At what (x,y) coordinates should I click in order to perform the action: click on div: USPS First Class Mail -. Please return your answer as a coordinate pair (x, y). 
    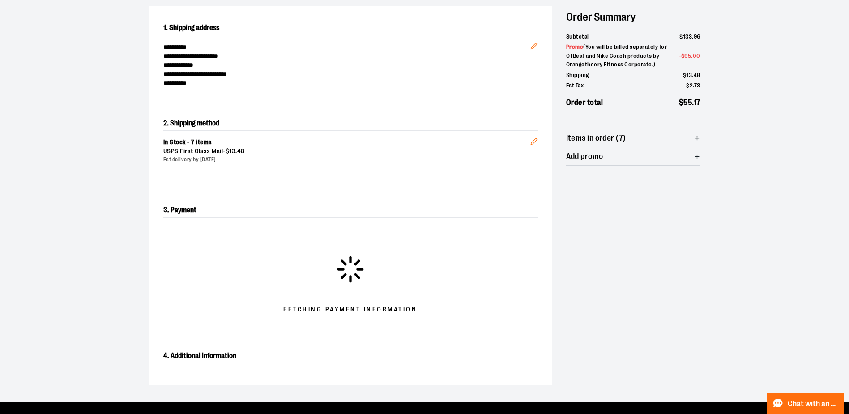
    Looking at the image, I should click on (347, 151).